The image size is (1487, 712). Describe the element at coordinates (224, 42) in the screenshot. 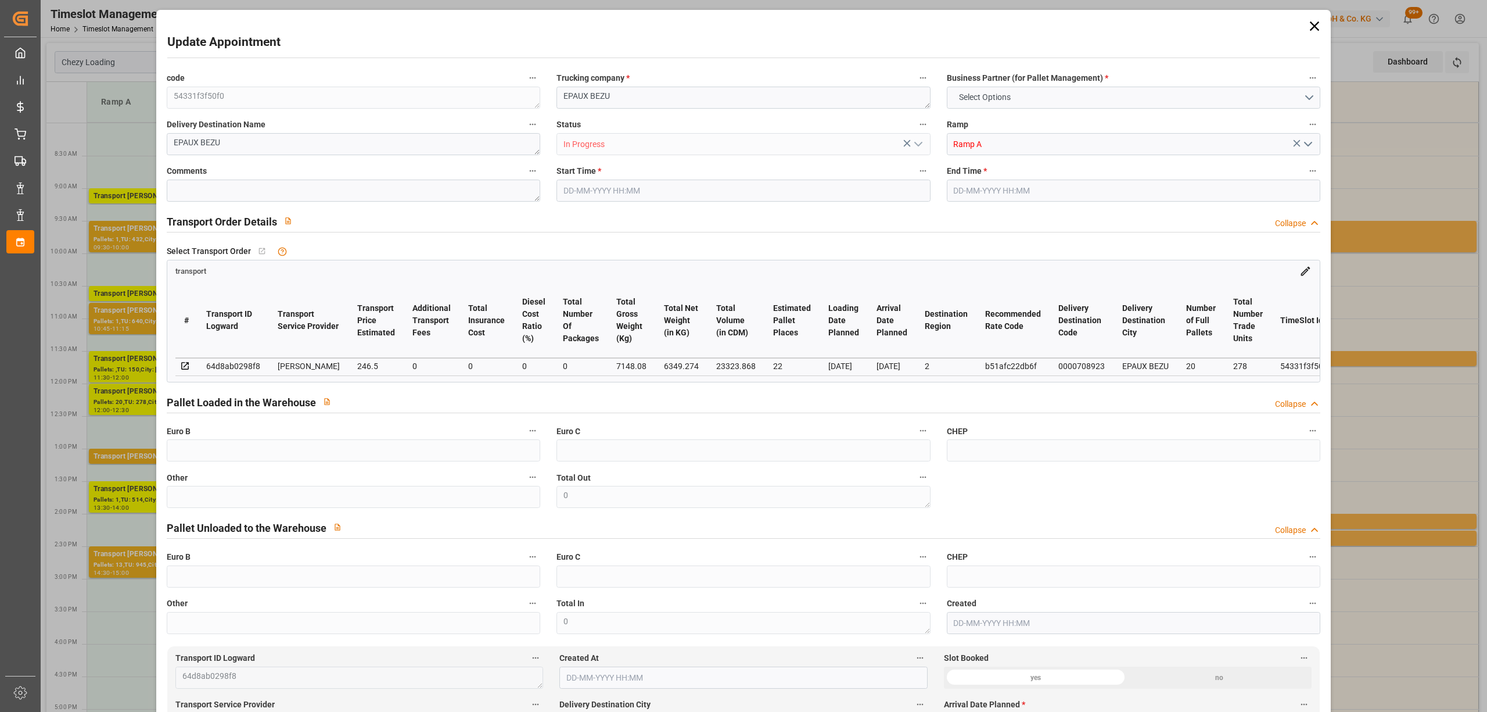

I see `h2: Update Appointment` at that location.